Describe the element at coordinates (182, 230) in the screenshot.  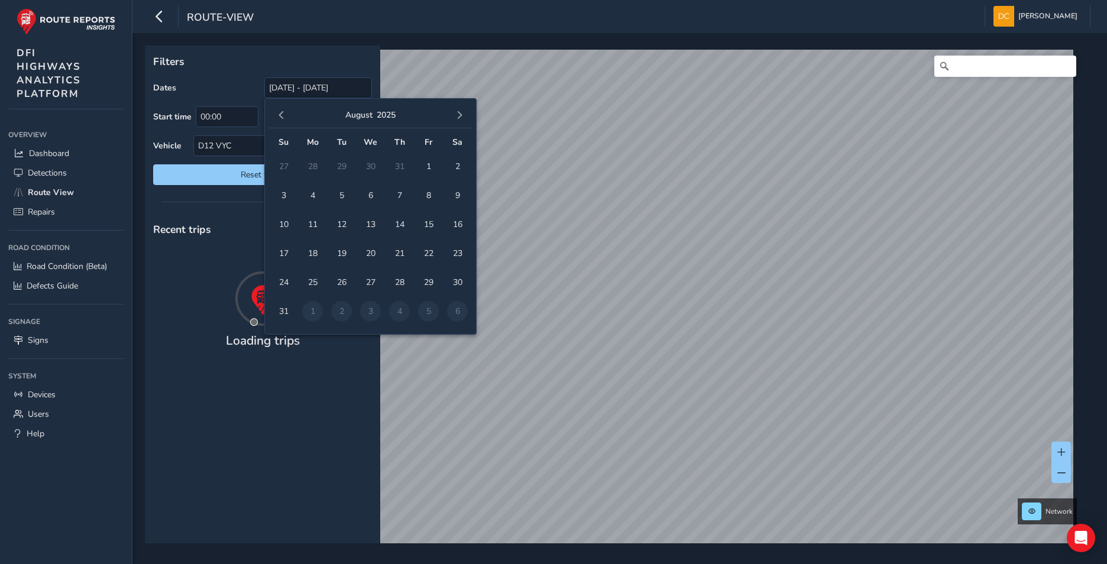
I see `span: Recent trips` at that location.